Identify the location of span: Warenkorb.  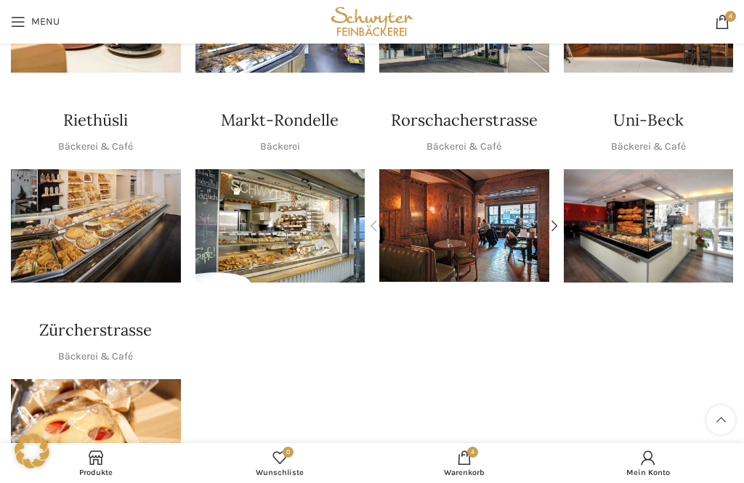
(464, 472).